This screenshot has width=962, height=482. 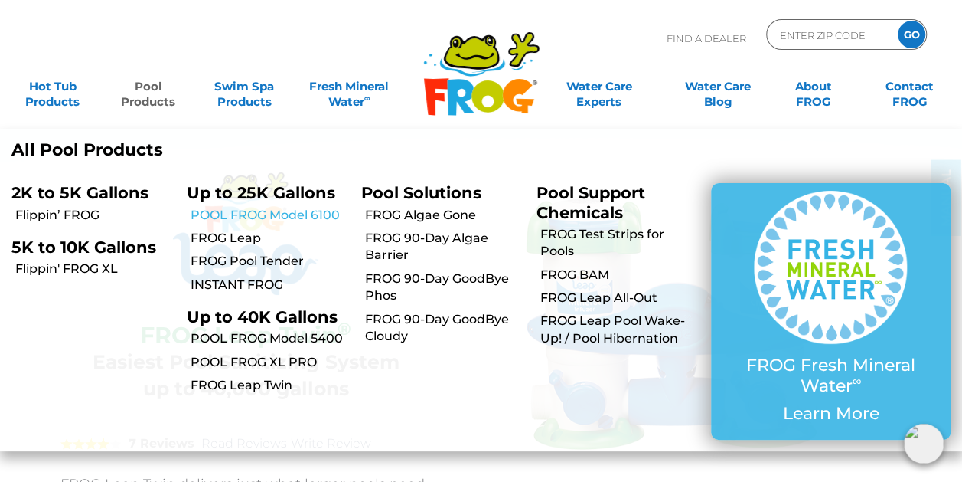 I want to click on a: FROG BAM, so click(x=619, y=275).